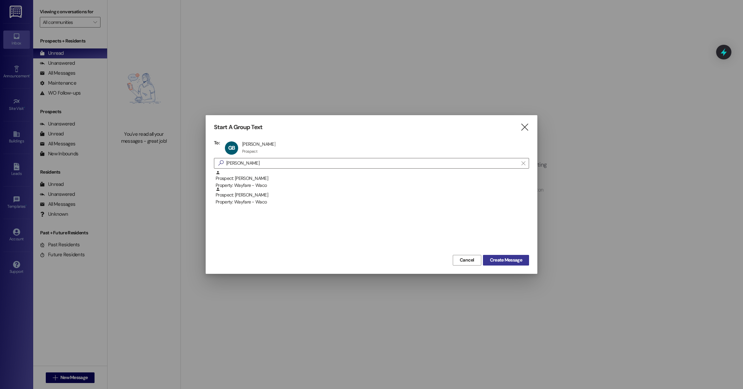 This screenshot has width=743, height=389. Describe the element at coordinates (250, 151) in the screenshot. I see `div: Prospect` at that location.